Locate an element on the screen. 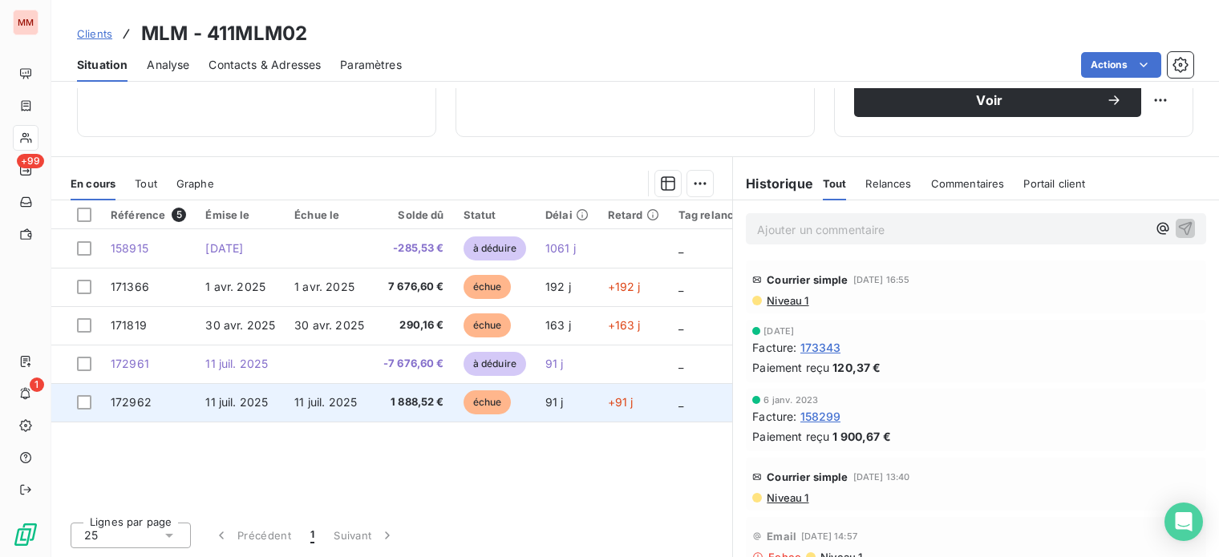  button: Suivant is located at coordinates (364, 536).